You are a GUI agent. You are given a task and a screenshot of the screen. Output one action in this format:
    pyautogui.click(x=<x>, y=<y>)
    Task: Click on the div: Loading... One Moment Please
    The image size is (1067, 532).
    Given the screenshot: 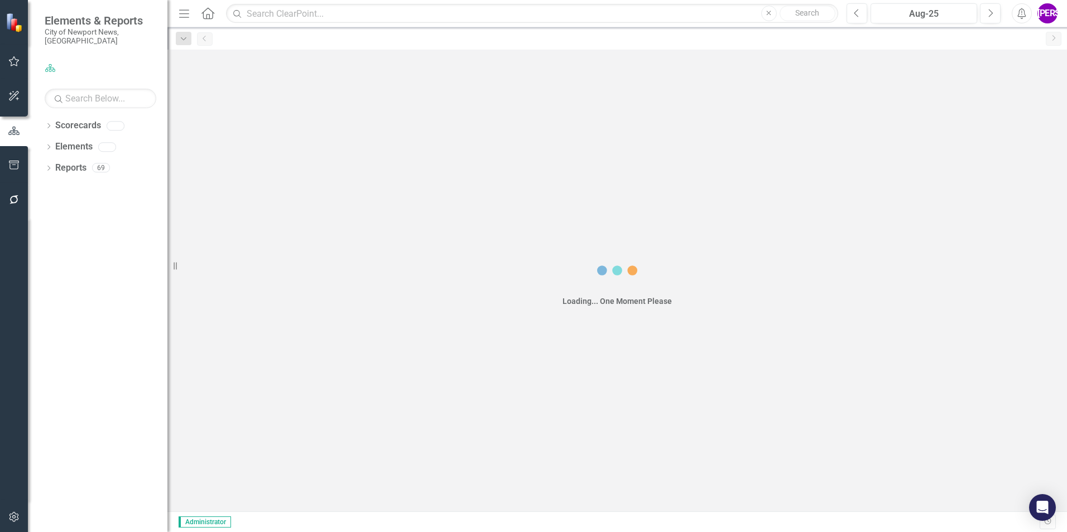 What is the action you would take?
    pyautogui.click(x=617, y=301)
    